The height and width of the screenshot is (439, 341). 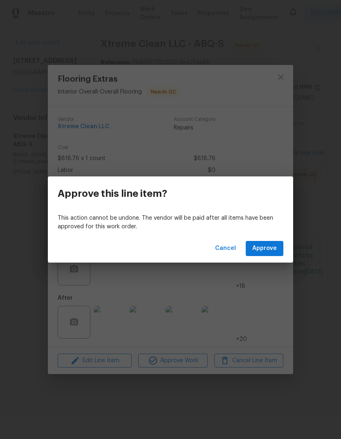 I want to click on button: Approve, so click(x=264, y=248).